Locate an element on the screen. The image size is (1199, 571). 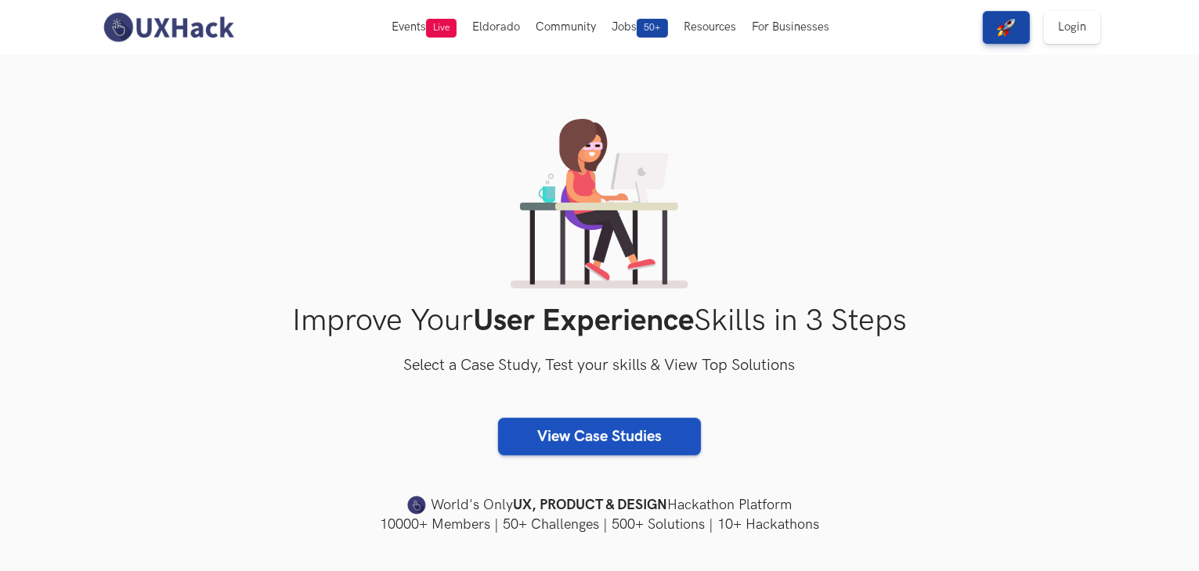
strong: UX, PRODUCT & DESIGN is located at coordinates (589, 506).